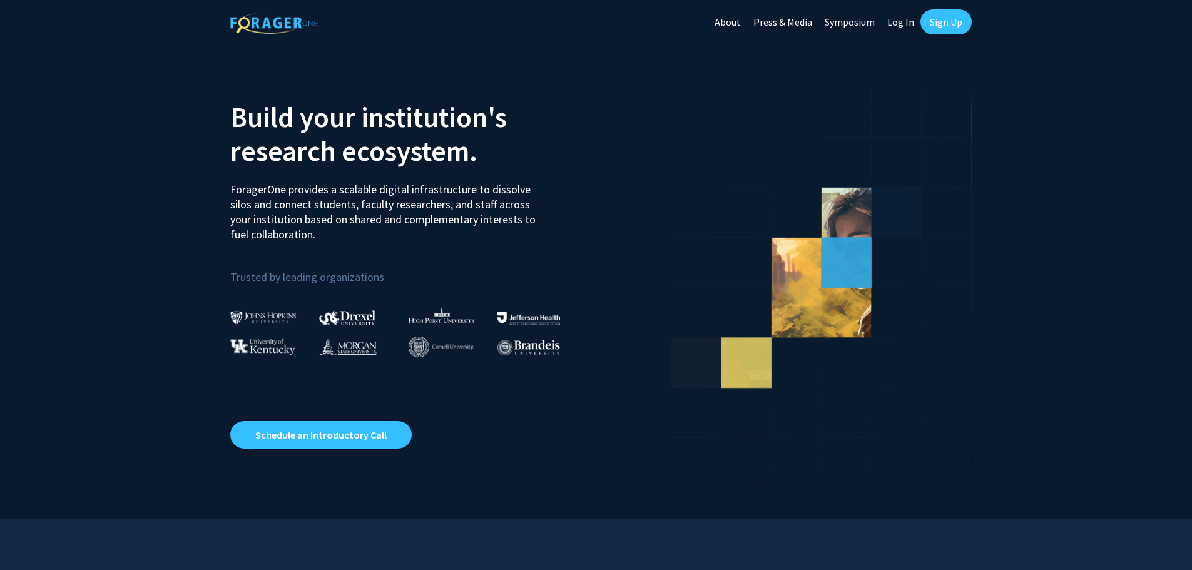 The height and width of the screenshot is (570, 1192). What do you see at coordinates (348, 347) in the screenshot?
I see `img: Morgan State University` at bounding box center [348, 347].